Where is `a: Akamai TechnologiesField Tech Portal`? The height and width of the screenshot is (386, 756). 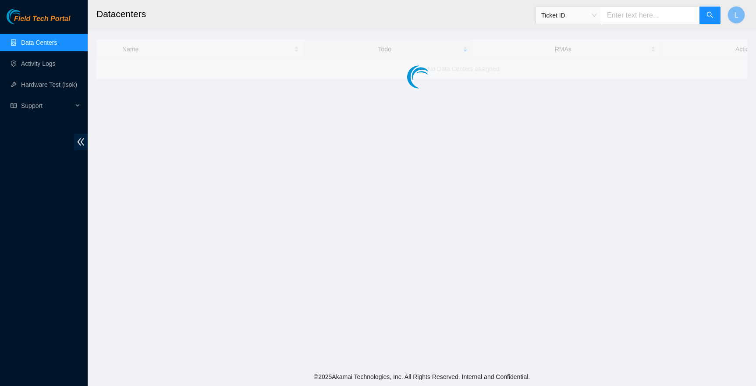
a: Akamai TechnologiesField Tech Portal is located at coordinates (38, 21).